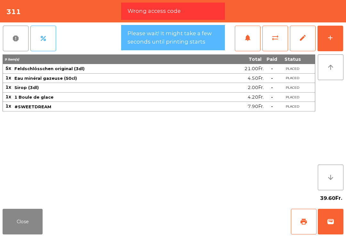  I want to click on span: 4.50Fr., so click(256, 78).